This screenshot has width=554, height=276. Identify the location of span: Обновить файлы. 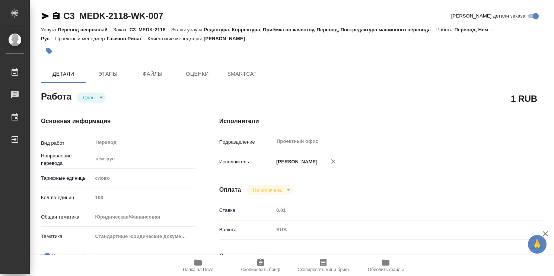
(386, 269).